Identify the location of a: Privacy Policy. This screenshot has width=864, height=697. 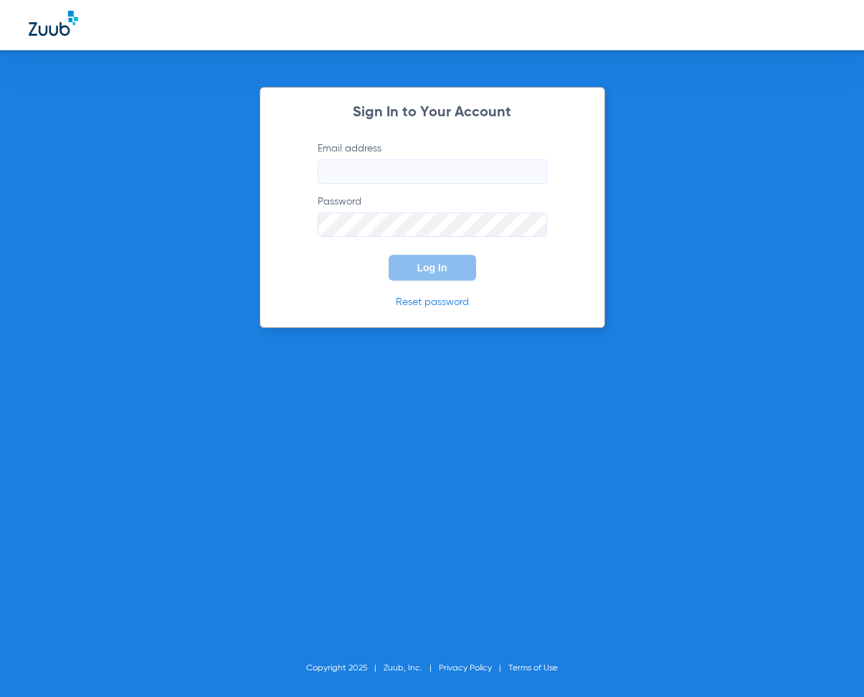
(466, 668).